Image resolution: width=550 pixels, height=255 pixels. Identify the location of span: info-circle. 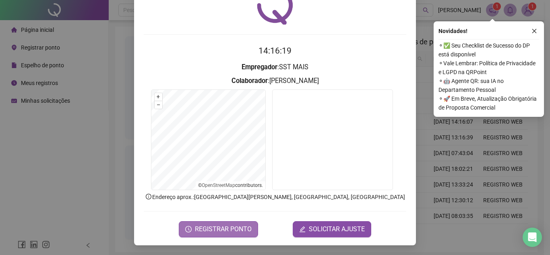
(149, 196).